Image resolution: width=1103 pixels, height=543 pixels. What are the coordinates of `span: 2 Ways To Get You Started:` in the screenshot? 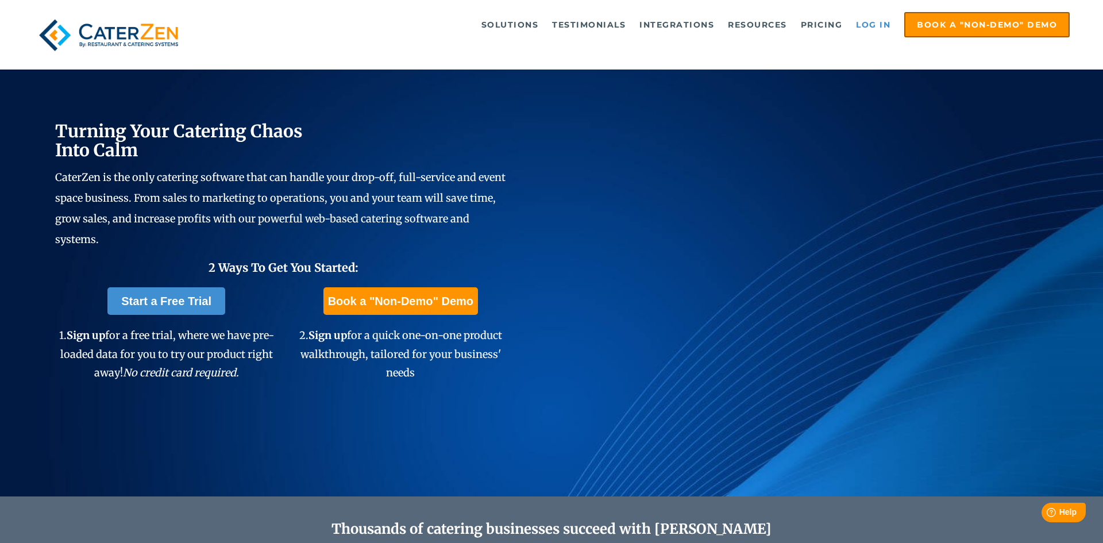 It's located at (283, 267).